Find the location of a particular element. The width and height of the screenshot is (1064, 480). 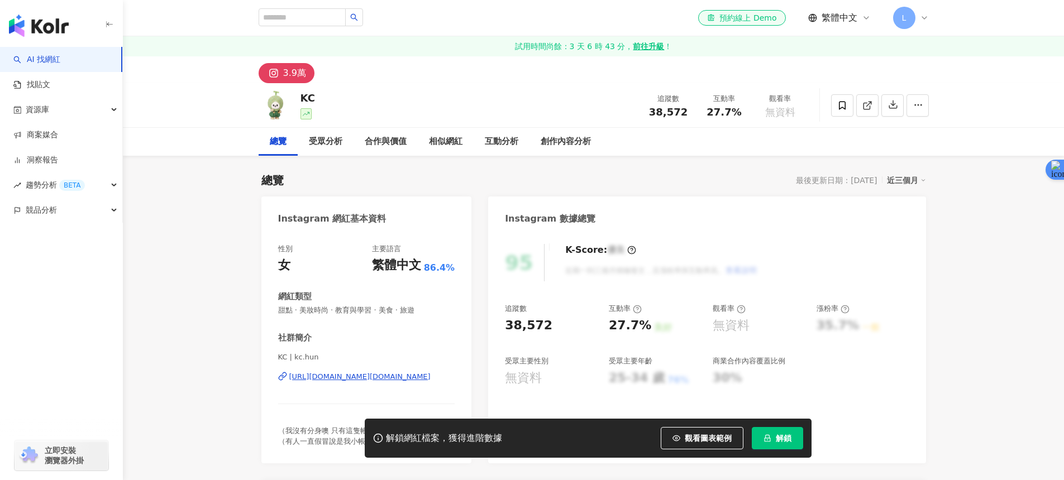

div: 受眾分析 is located at coordinates (326, 142).